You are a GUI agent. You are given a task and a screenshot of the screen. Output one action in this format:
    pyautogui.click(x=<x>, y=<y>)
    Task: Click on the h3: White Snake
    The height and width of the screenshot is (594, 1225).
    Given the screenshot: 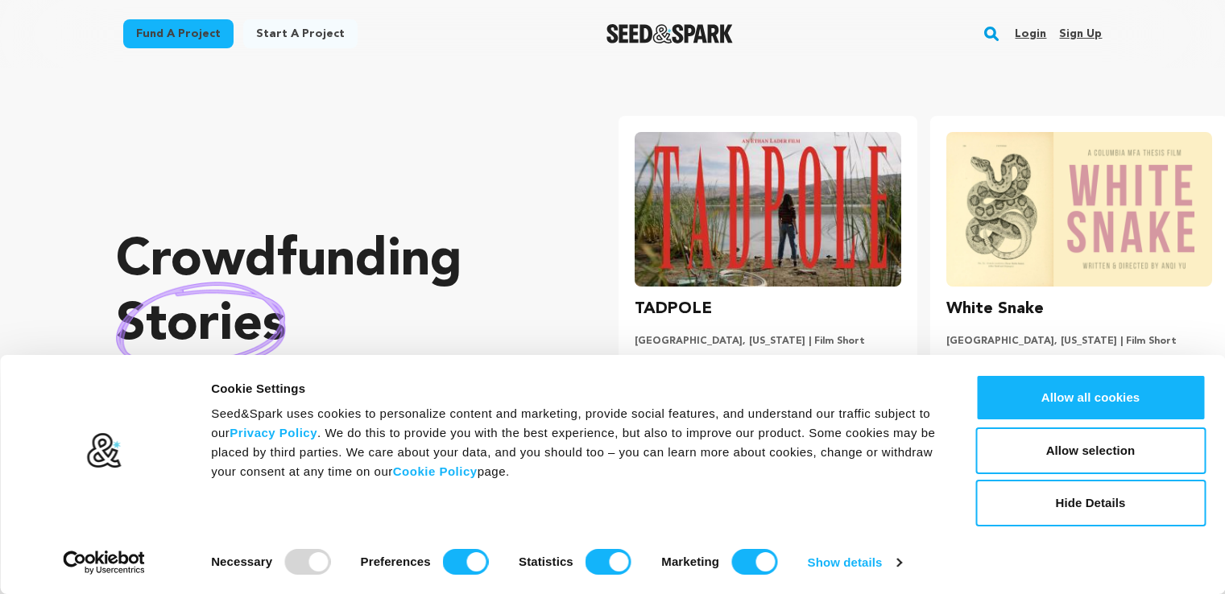 What is the action you would take?
    pyautogui.click(x=994, y=309)
    